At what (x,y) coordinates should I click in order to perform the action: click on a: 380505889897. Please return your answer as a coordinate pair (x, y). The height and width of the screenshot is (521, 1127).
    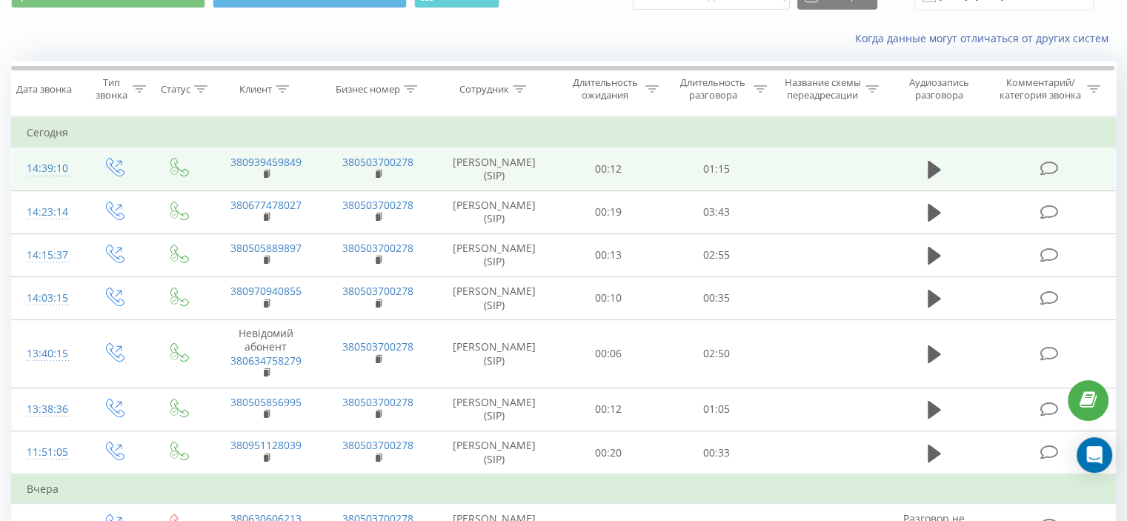
    Looking at the image, I should click on (266, 247).